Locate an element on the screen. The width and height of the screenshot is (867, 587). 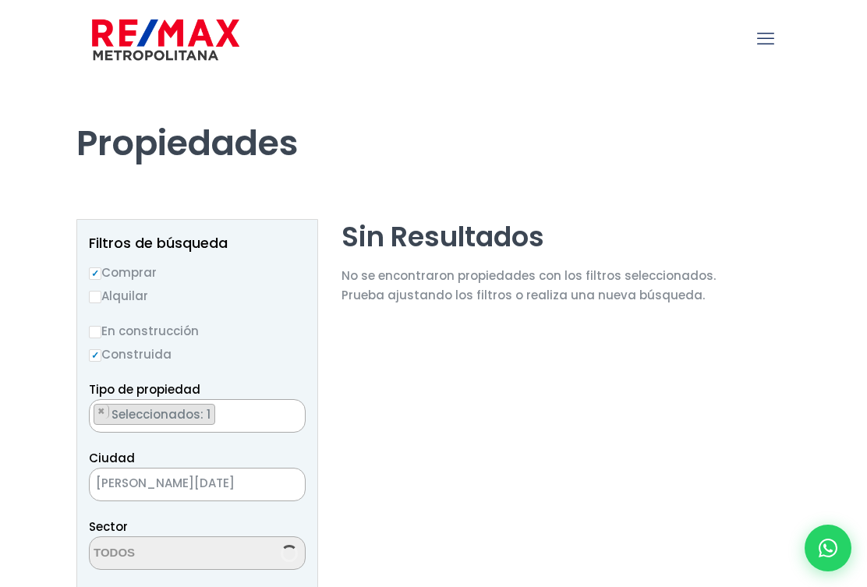
span: Ciudad is located at coordinates (112, 458).